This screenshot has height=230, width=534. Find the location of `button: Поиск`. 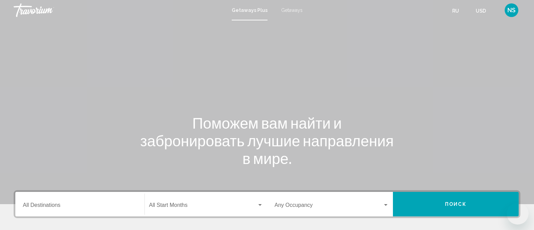

button: Поиск is located at coordinates (455, 204).